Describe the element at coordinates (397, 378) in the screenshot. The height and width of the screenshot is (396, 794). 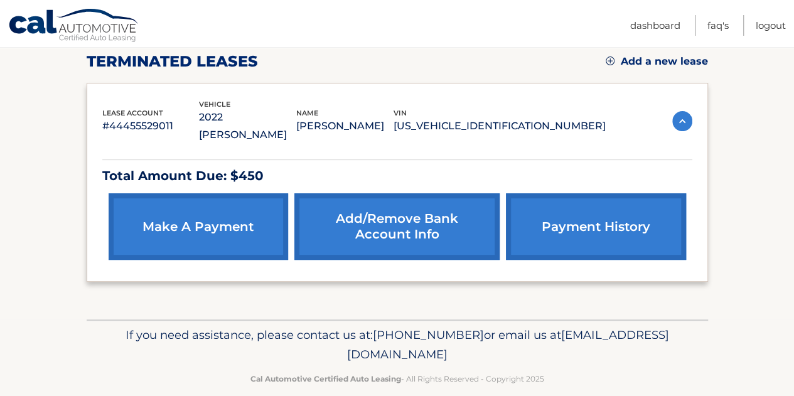
I see `p: - All Rights Reserved - Copyright 2025` at that location.